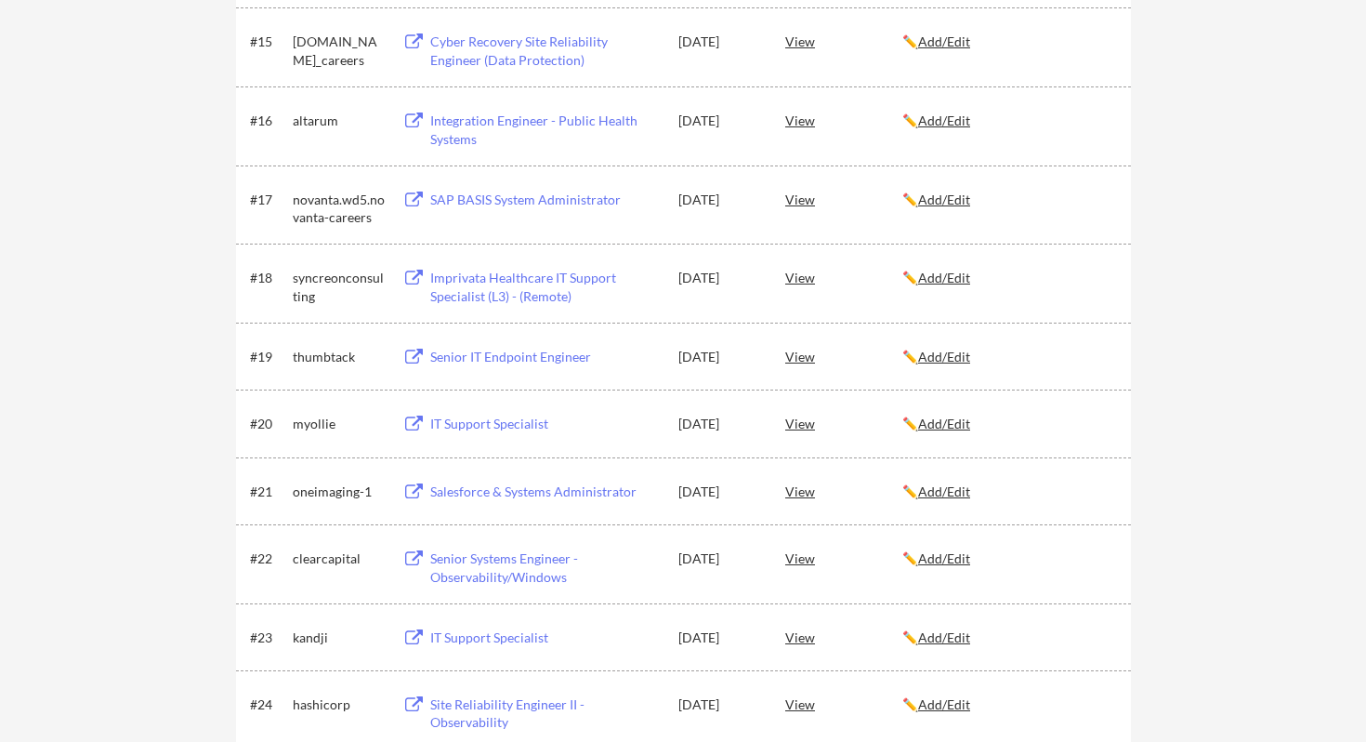 The height and width of the screenshot is (742, 1366). Describe the element at coordinates (339, 492) in the screenshot. I see `div: oneimaging-1` at that location.